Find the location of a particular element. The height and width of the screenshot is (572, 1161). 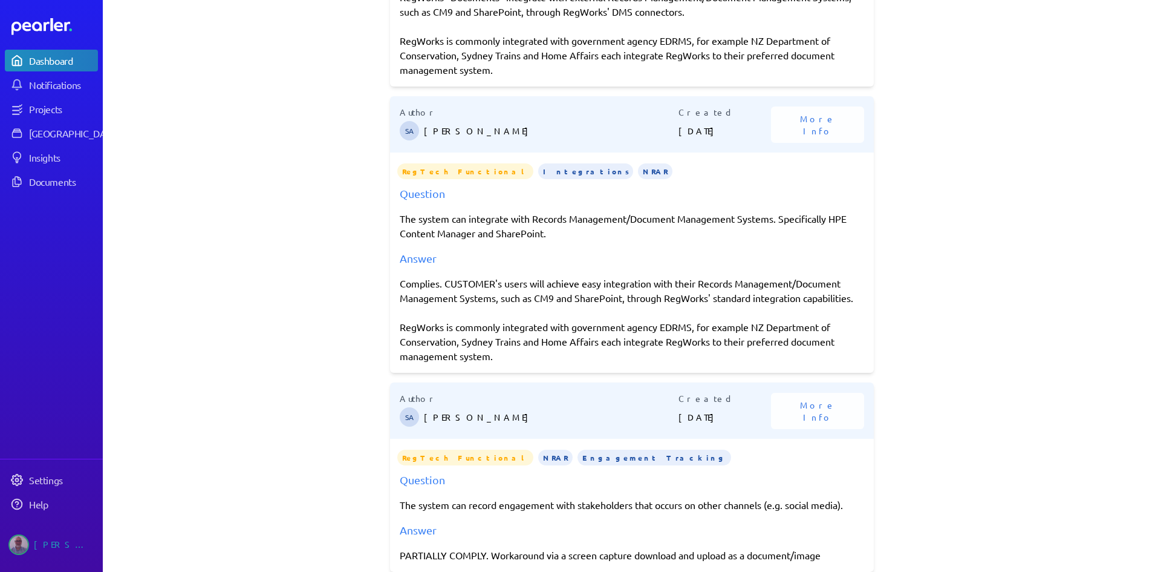

div: PARTIALLY COMPLY. Workaround via a screen capture download and upload as a document/image is located at coordinates (632, 555).